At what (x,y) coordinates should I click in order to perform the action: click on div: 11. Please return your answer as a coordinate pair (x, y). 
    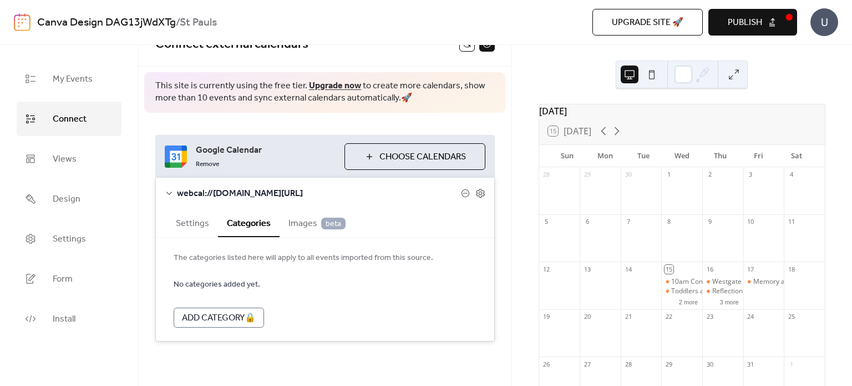
    Looking at the image, I should click on (791, 221).